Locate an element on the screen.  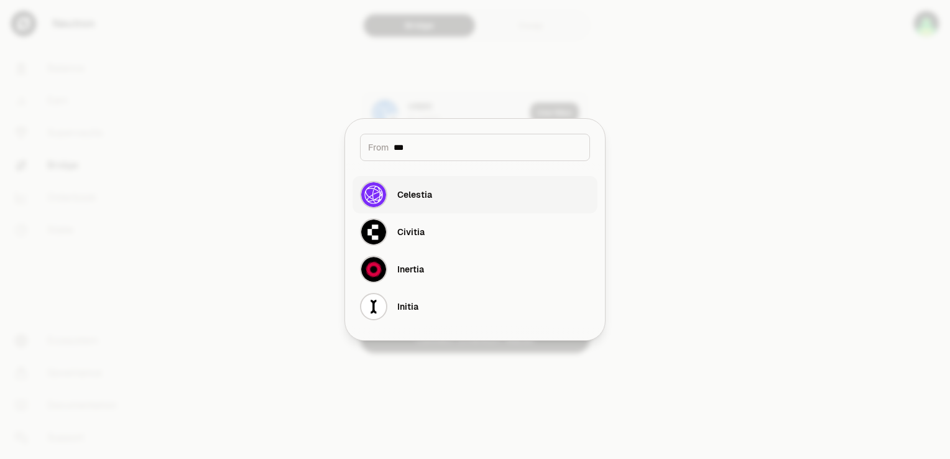
span: From is located at coordinates (378, 147).